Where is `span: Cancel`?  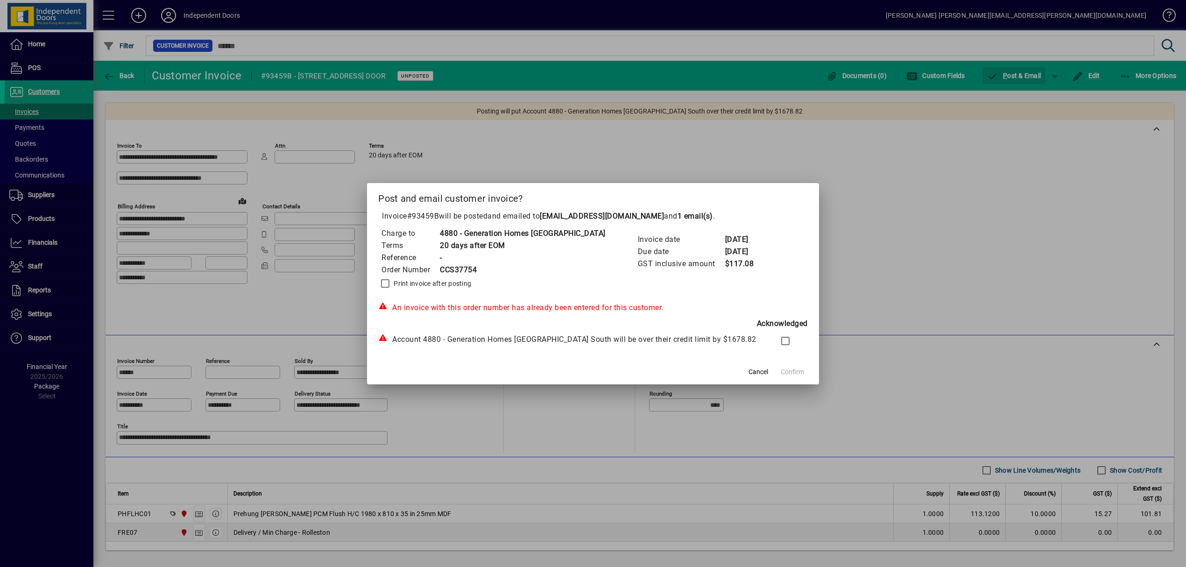 span: Cancel is located at coordinates (758, 372).